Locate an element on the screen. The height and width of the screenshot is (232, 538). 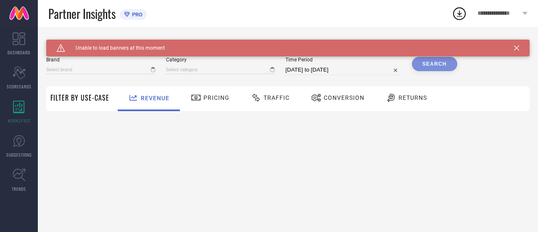
span: PRO is located at coordinates (136, 14).